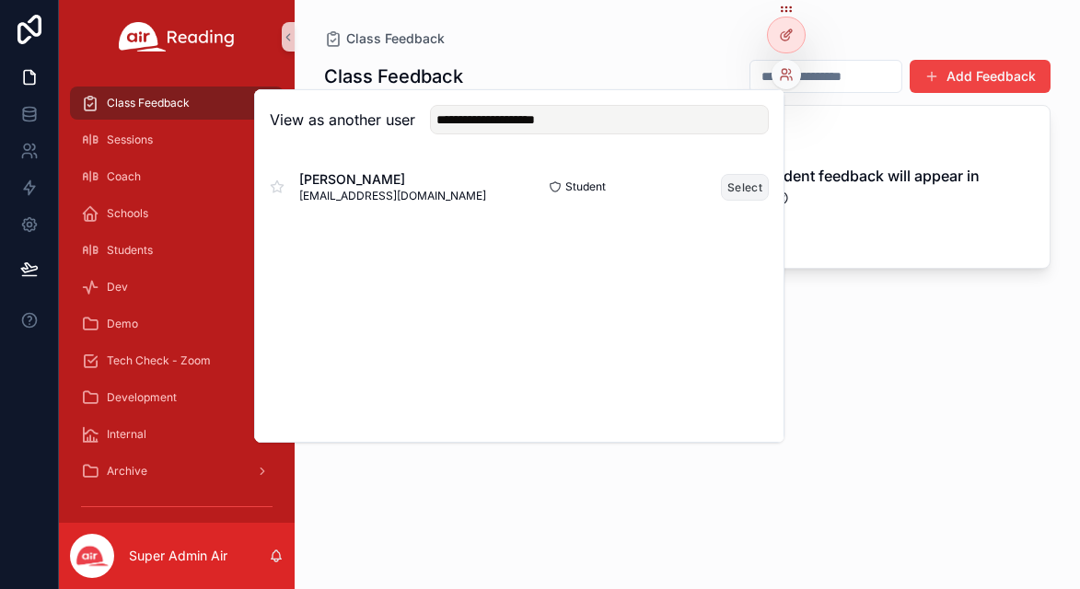 Image resolution: width=1080 pixels, height=589 pixels. Describe the element at coordinates (127, 471) in the screenshot. I see `span: Archive` at that location.